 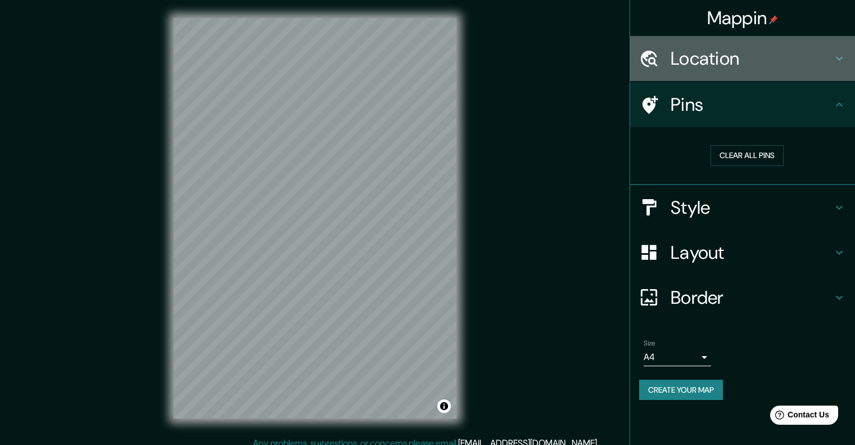 I want to click on div: Location, so click(x=743, y=58).